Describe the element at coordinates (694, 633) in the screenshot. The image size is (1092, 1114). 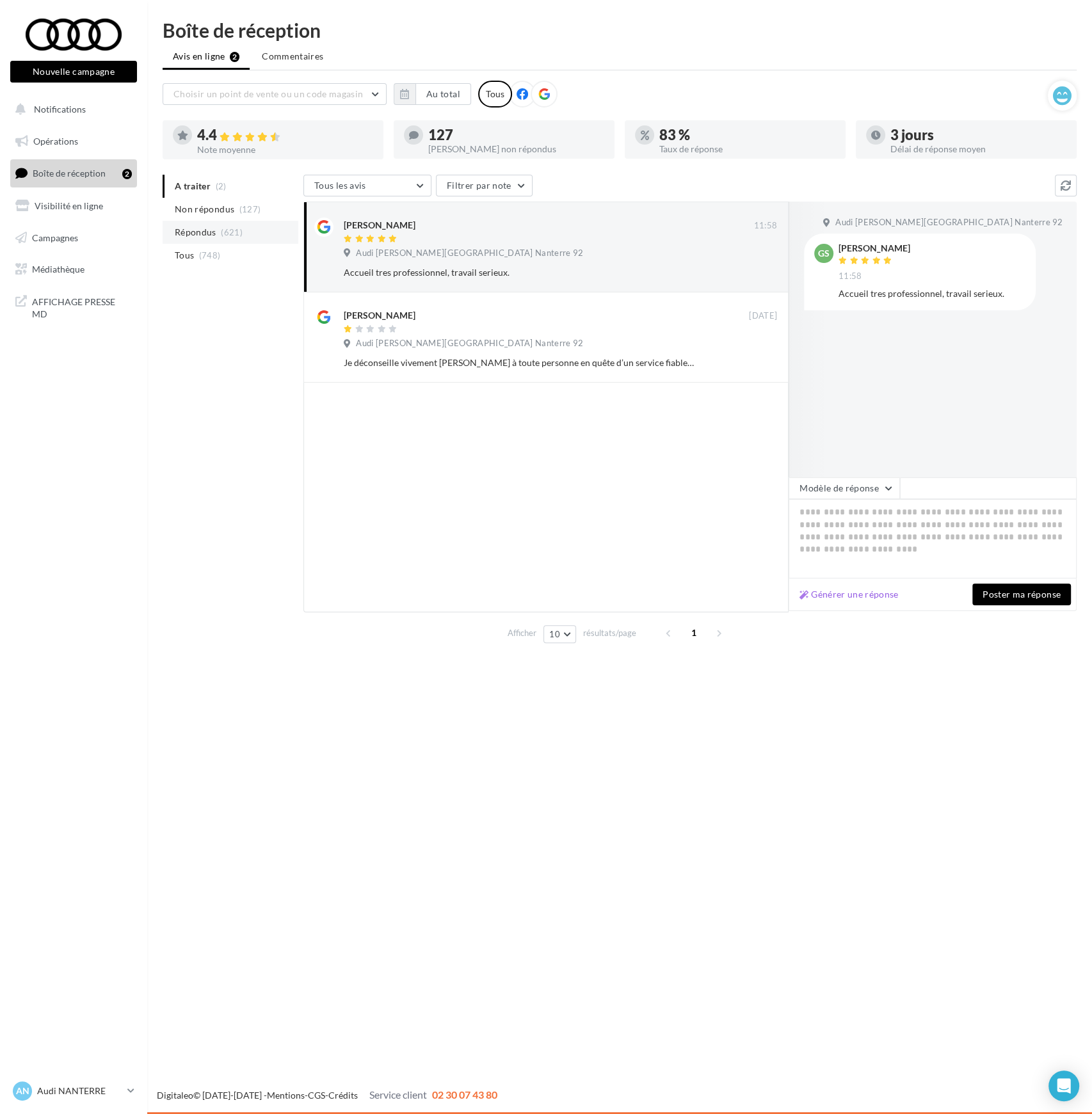
I see `span: 1` at that location.